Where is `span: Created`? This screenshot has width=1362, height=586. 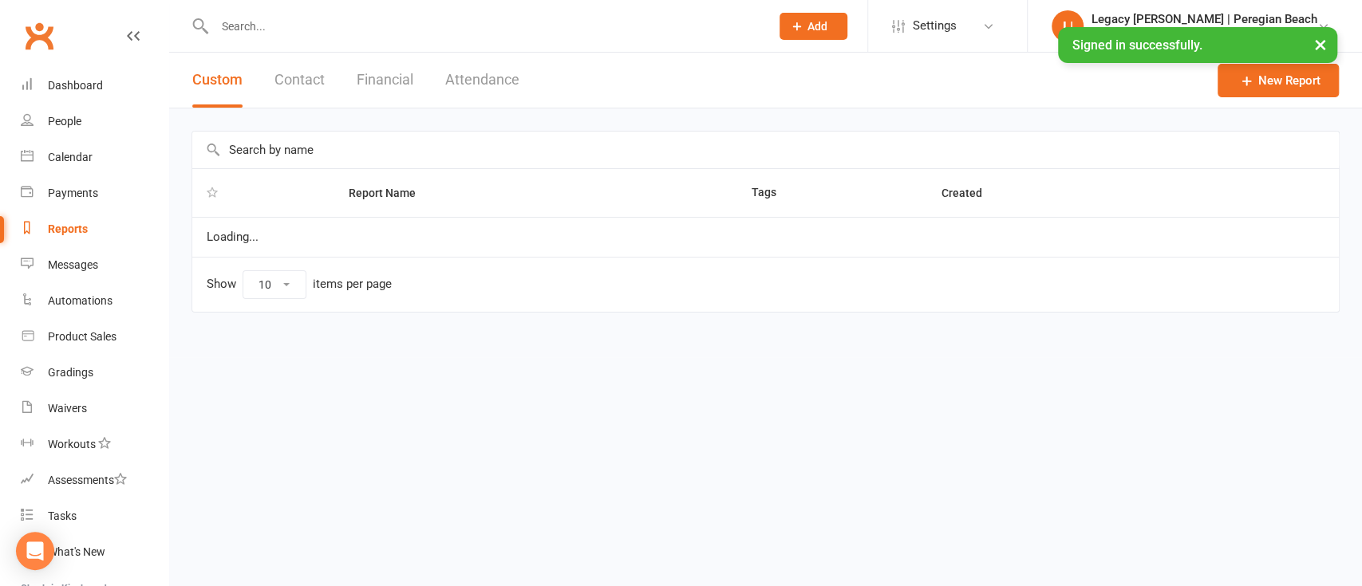 span: Created is located at coordinates (970, 193).